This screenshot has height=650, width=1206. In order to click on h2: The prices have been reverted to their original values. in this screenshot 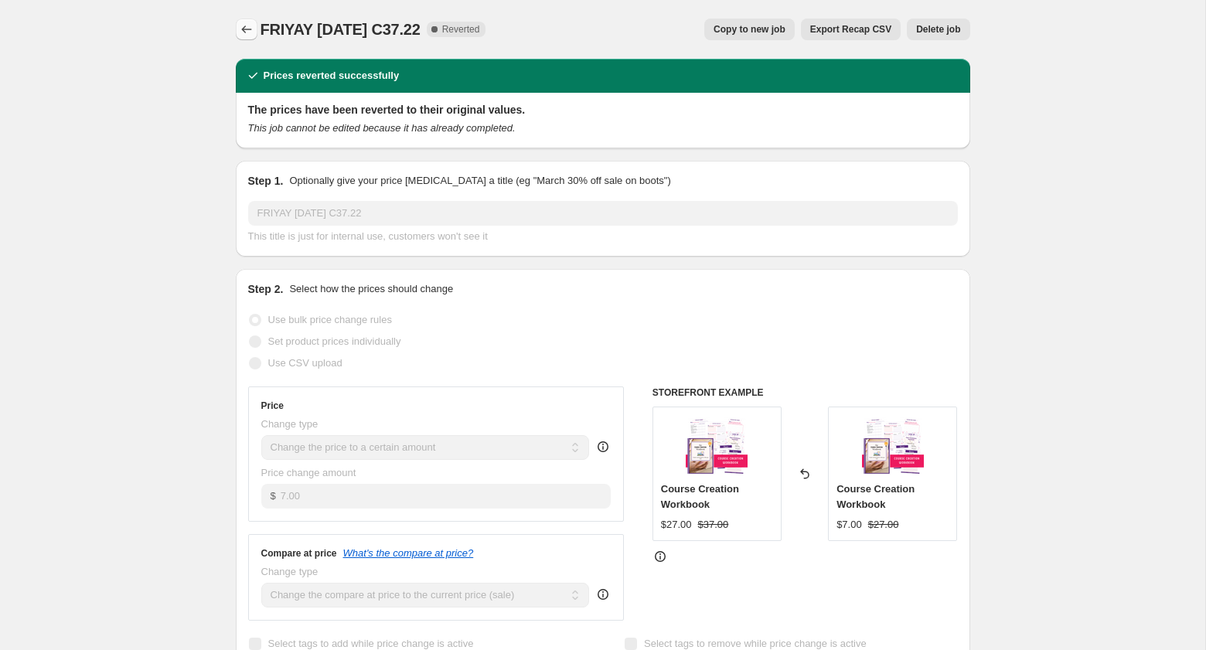, I will do `click(603, 110)`.